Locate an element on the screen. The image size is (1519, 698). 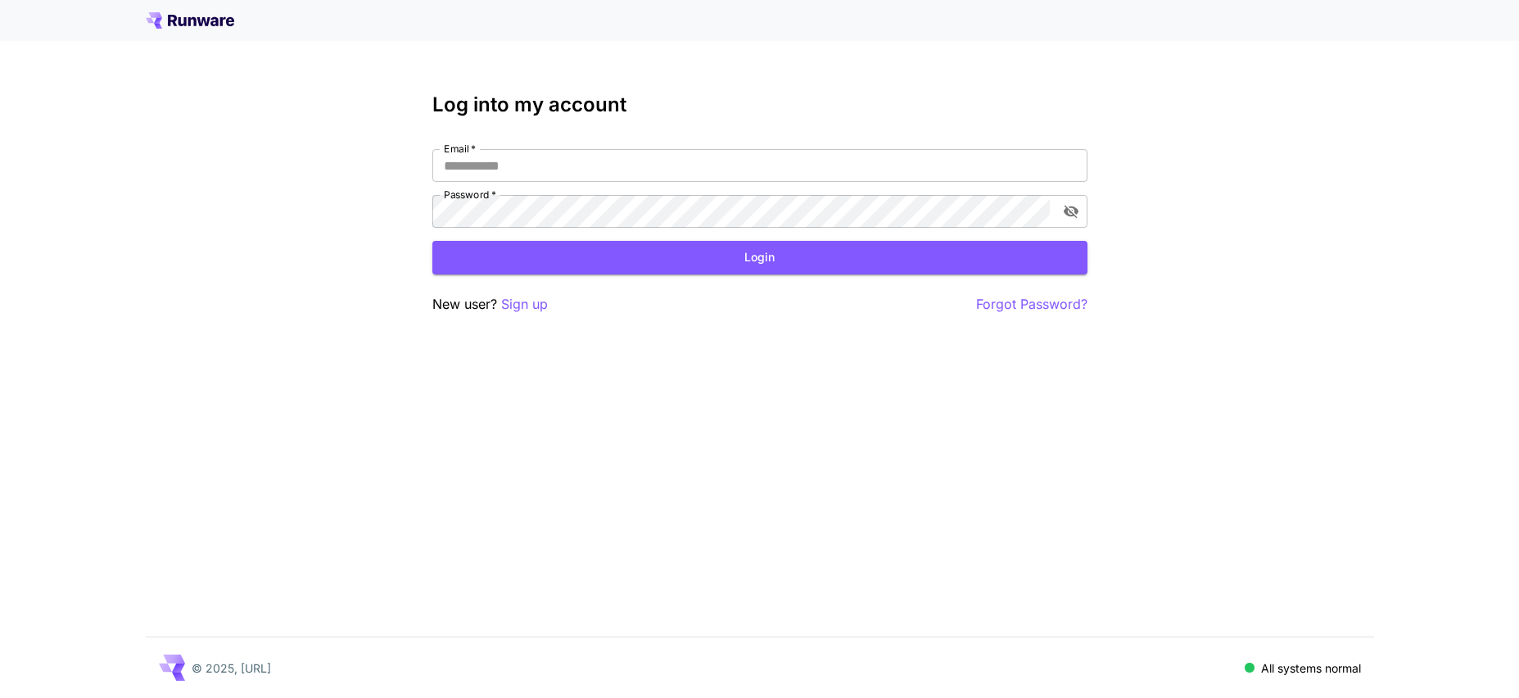
h3: Log into my account is located at coordinates (760, 105).